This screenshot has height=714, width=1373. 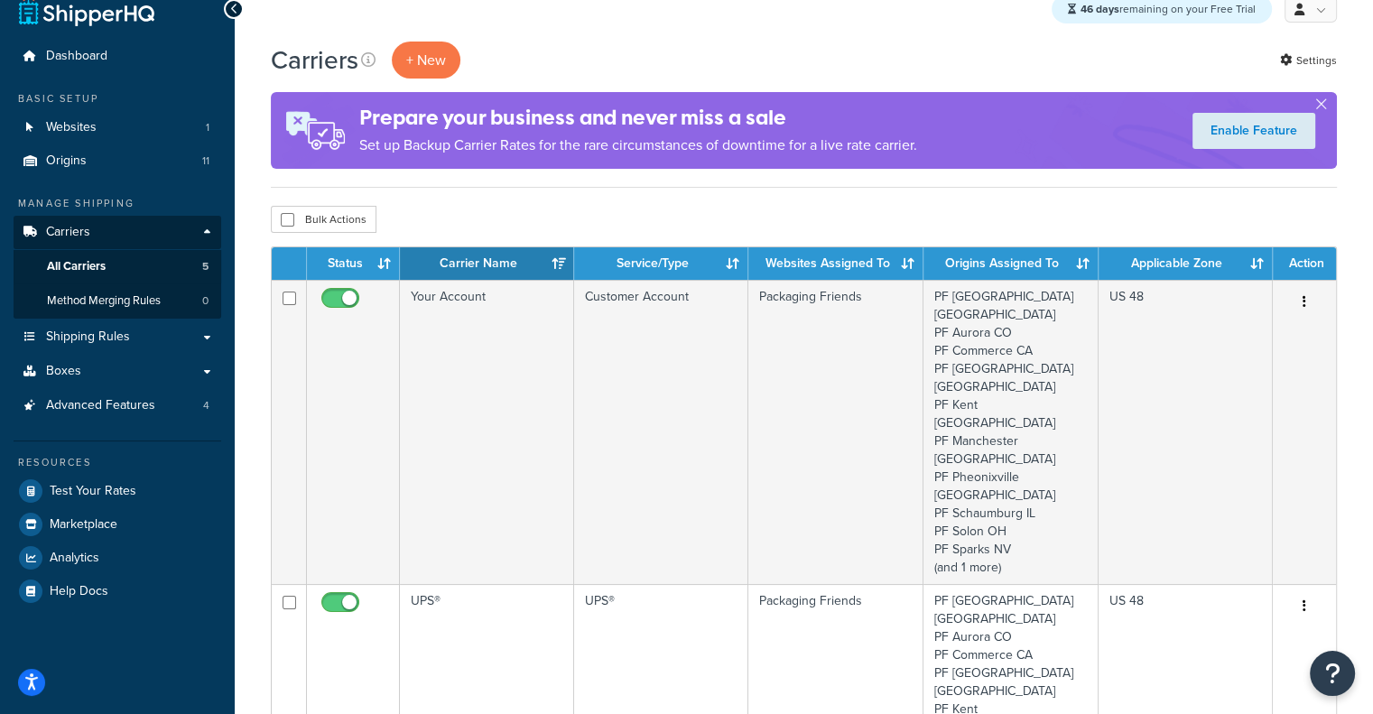 I want to click on li: Carriers, so click(x=117, y=267).